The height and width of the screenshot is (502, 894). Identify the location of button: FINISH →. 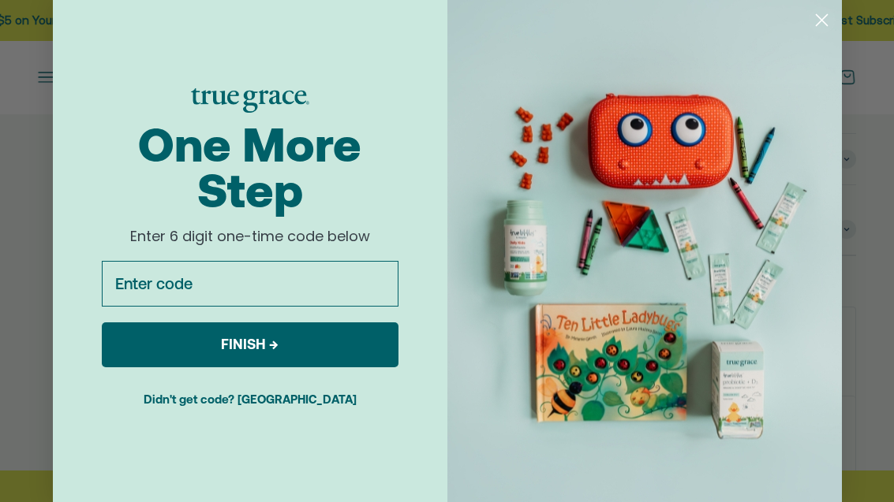
(250, 345).